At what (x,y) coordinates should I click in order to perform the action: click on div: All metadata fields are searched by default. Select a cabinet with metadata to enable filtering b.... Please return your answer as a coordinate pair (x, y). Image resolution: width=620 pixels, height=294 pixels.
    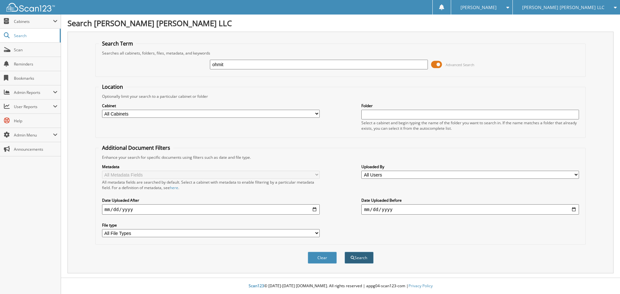
    Looking at the image, I should click on (211, 185).